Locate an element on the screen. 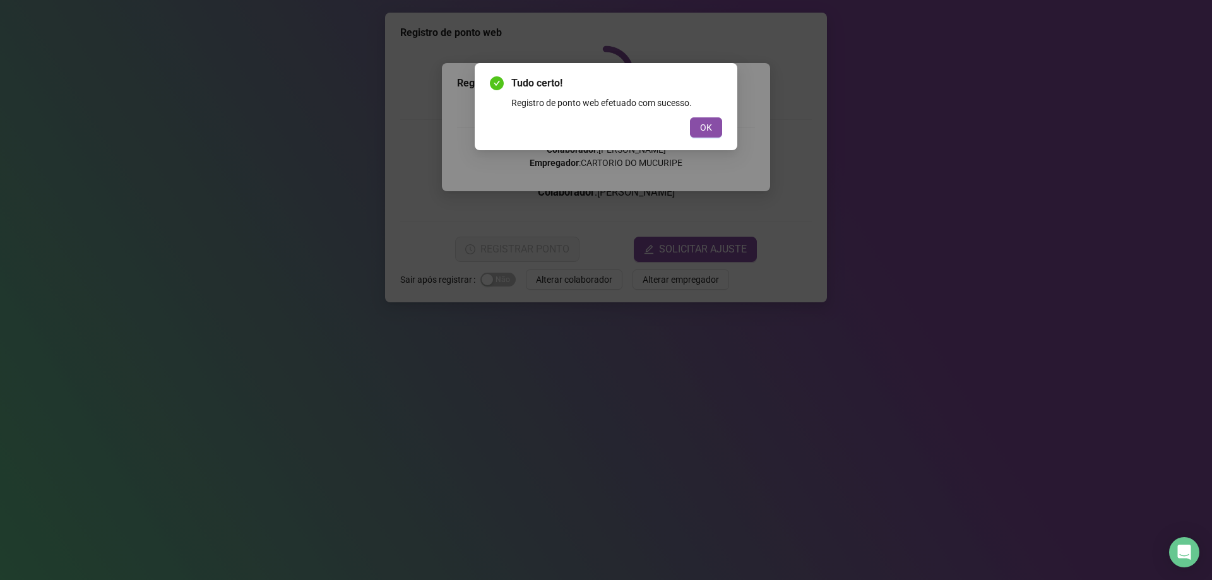  div: Registro de ponto web efetuado com sucesso. is located at coordinates (617, 103).